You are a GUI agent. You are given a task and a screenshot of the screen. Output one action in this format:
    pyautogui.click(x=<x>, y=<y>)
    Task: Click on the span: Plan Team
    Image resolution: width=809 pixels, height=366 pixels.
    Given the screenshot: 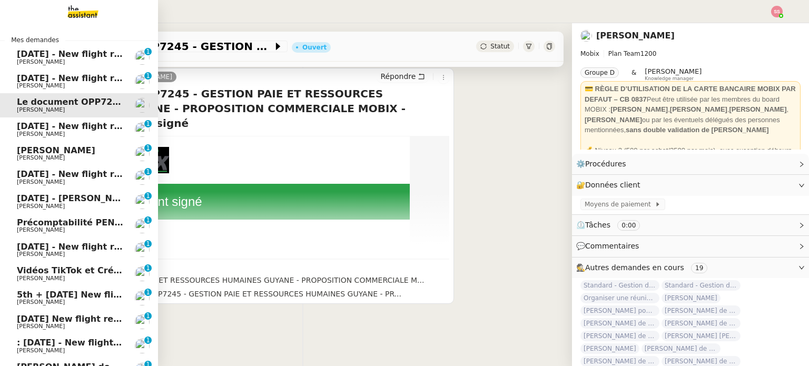 What is the action you would take?
    pyautogui.click(x=624, y=54)
    